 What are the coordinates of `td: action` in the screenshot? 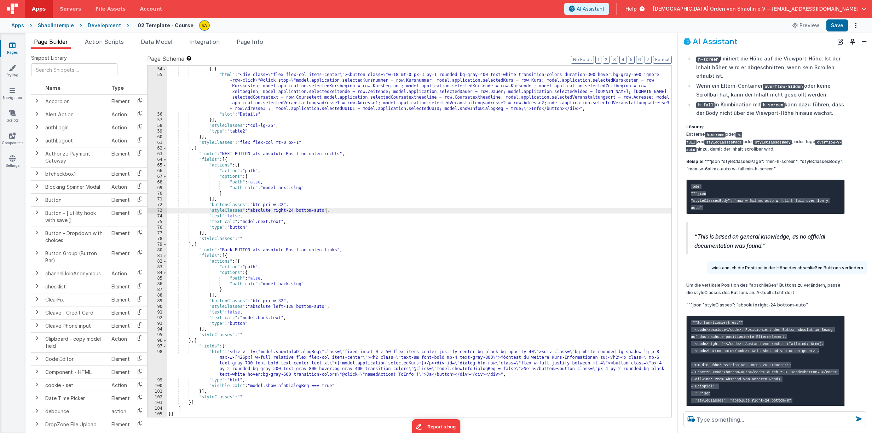 It's located at (121, 412).